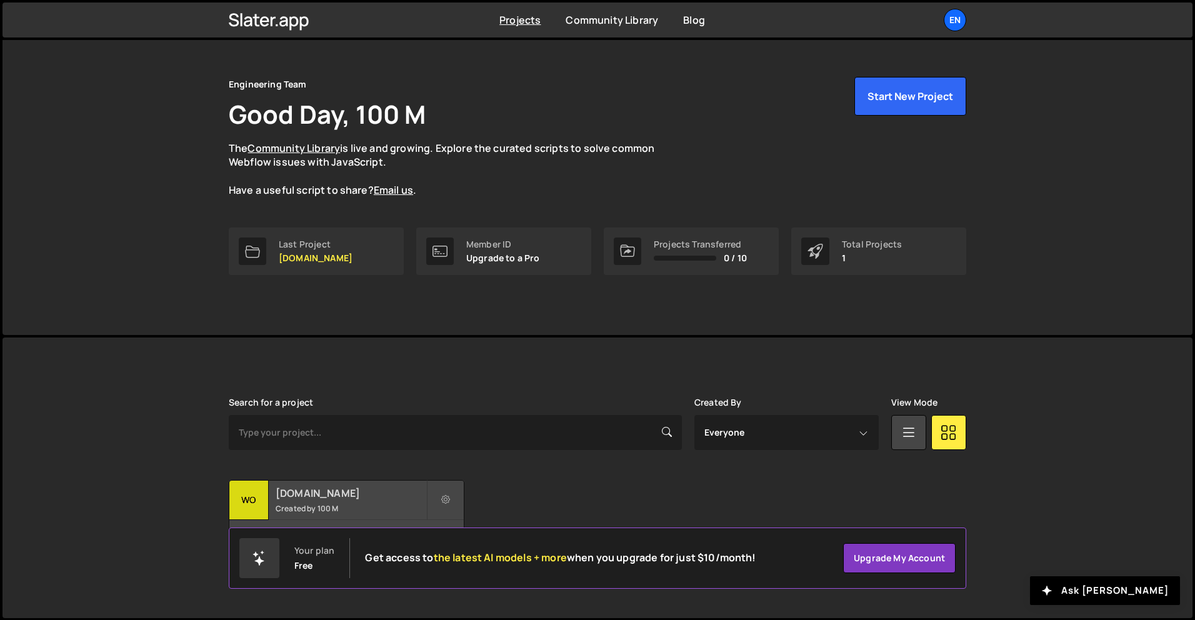 The image size is (1195, 620). I want to click on small: Created by 100 M, so click(351, 508).